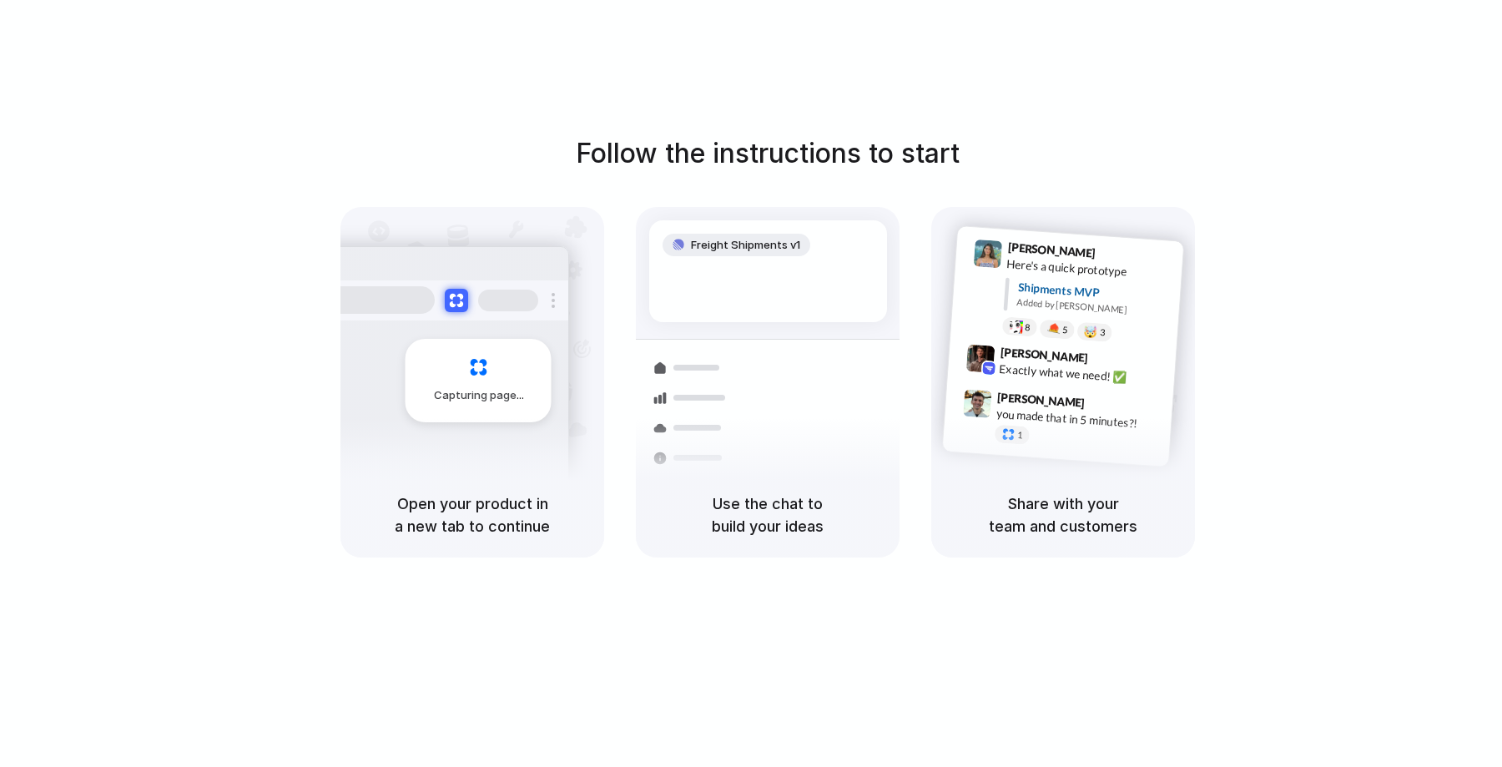 The image size is (1502, 767). What do you see at coordinates (1063, 515) in the screenshot?
I see `h5: Share with your team and customers` at bounding box center [1063, 515].